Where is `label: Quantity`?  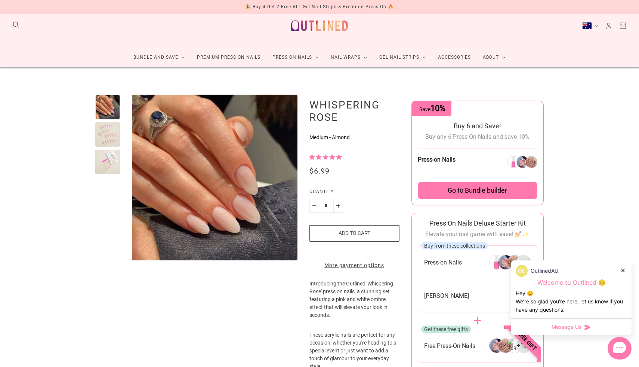 label: Quantity is located at coordinates (354, 193).